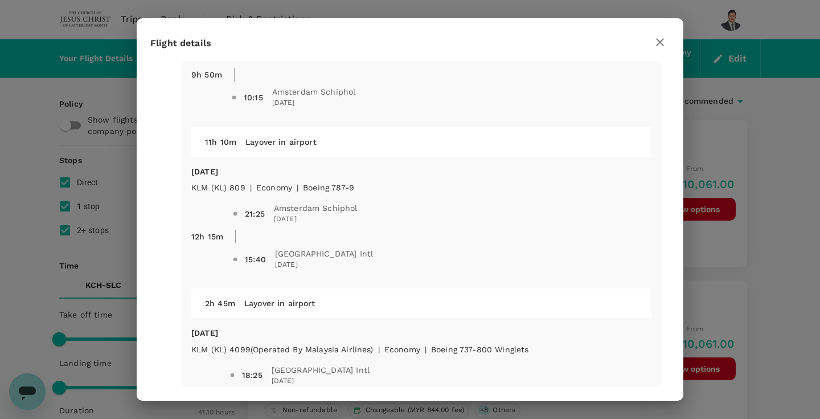 Image resolution: width=820 pixels, height=419 pixels. Describe the element at coordinates (220, 303) in the screenshot. I see `span: 2h 45m` at that location.